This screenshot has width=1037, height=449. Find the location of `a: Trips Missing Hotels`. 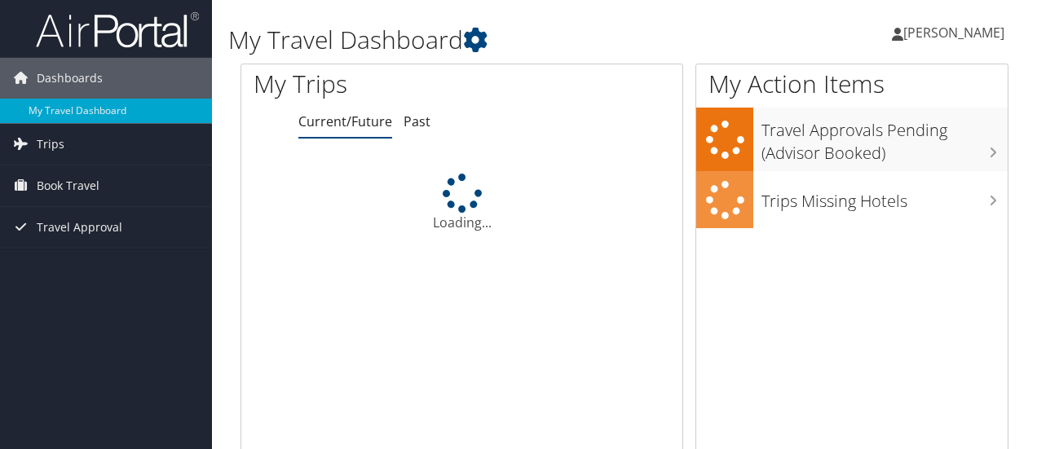

a: Trips Missing Hotels is located at coordinates (852, 200).